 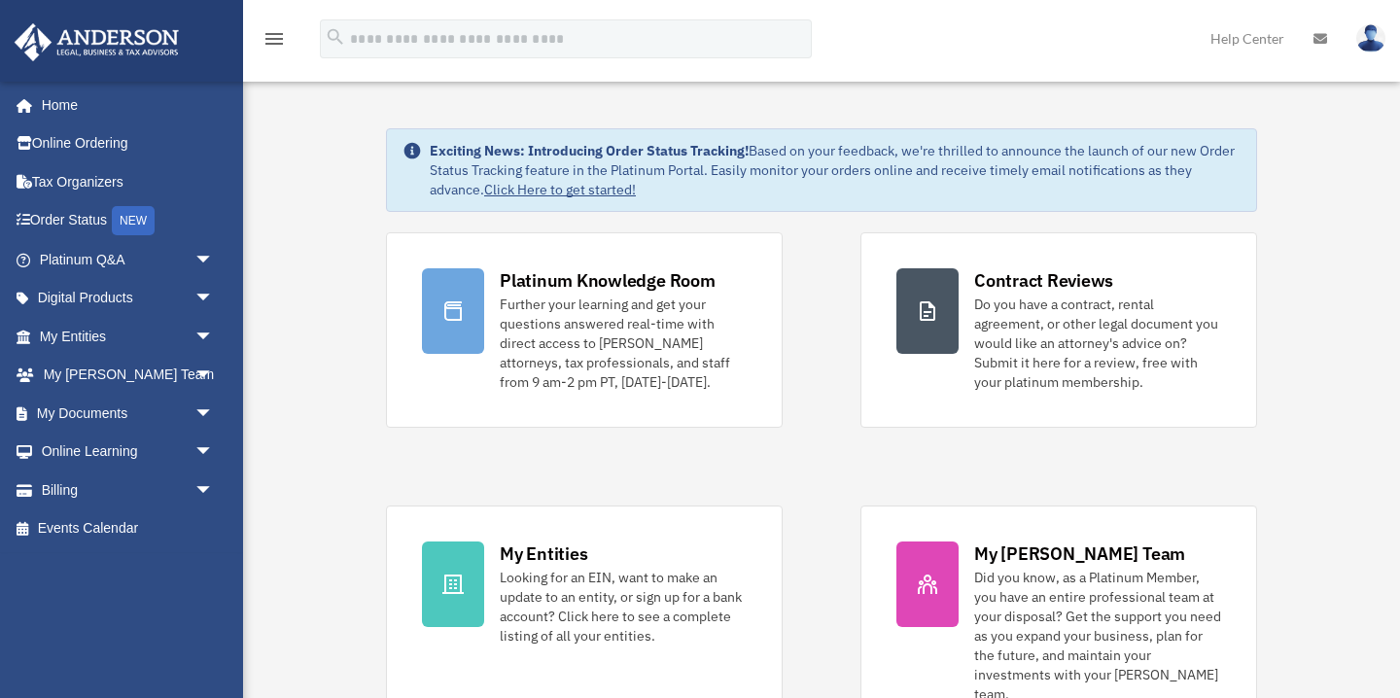 I want to click on a: Billingarrow_drop_down, so click(x=128, y=490).